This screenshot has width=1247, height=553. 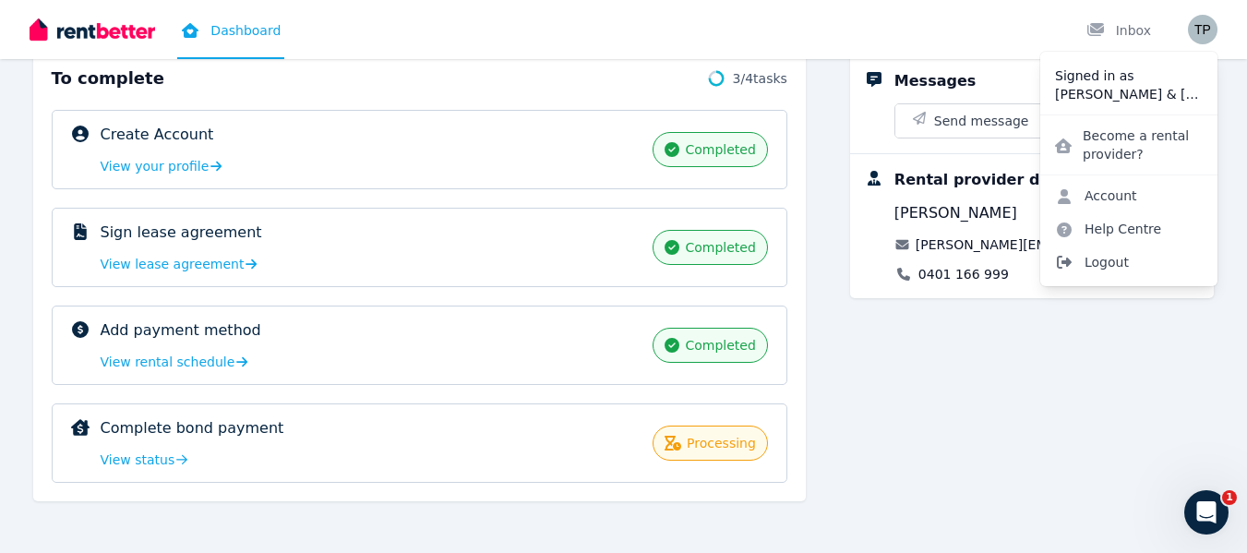 I want to click on a: Become a rental provider?, so click(x=1129, y=145).